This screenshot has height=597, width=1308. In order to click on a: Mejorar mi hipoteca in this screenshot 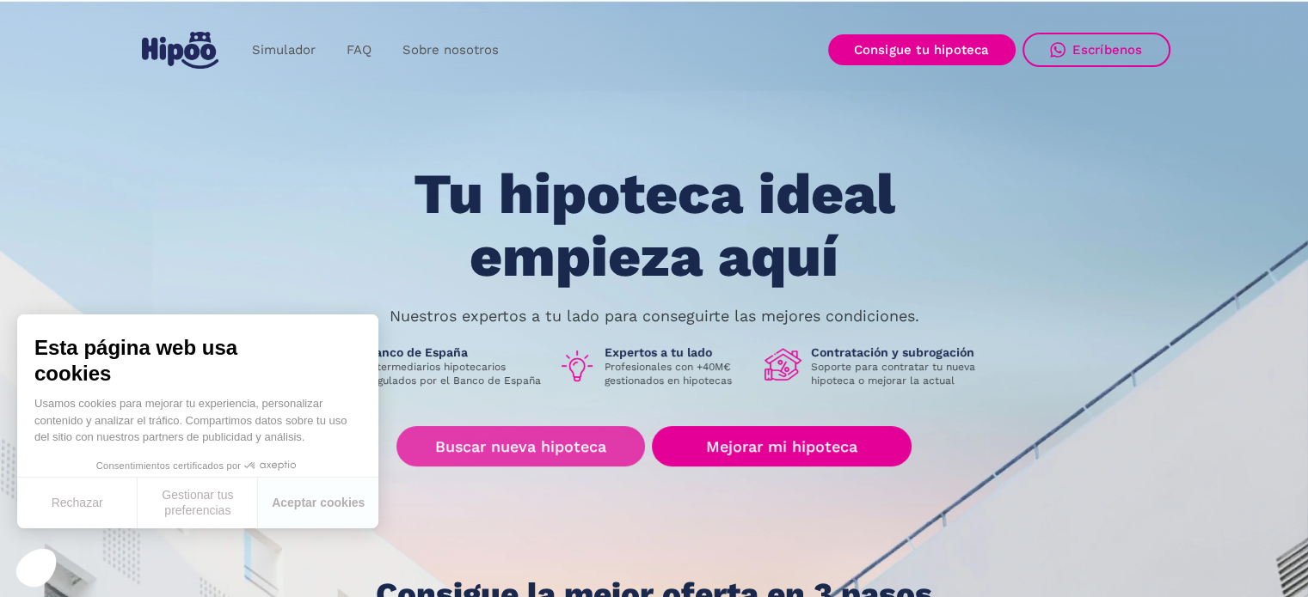, I will do `click(781, 446)`.